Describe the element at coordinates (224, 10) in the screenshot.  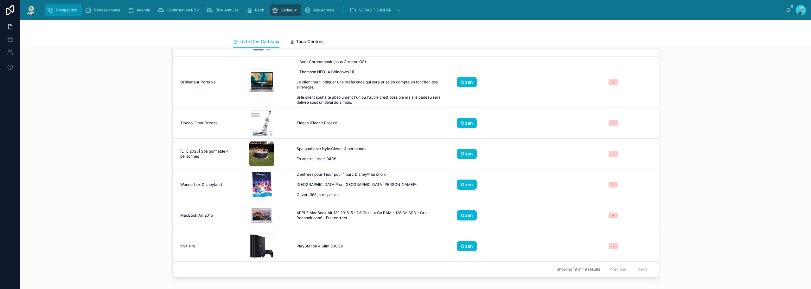
I see `a: RDV Annulés` at that location.